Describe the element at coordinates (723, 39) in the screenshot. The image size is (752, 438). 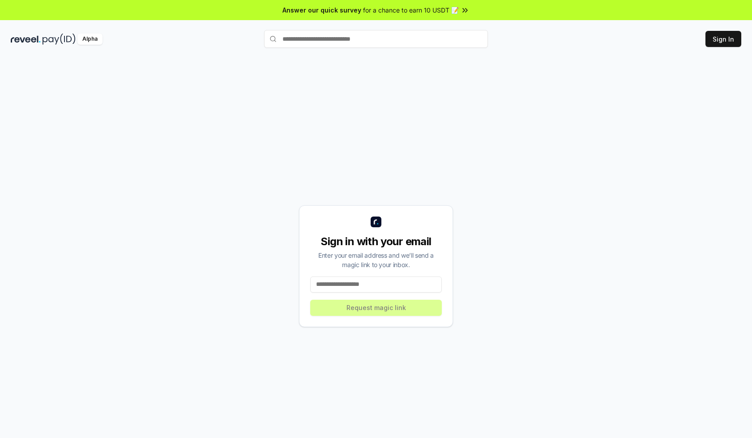
I see `button: Sign In` at that location.